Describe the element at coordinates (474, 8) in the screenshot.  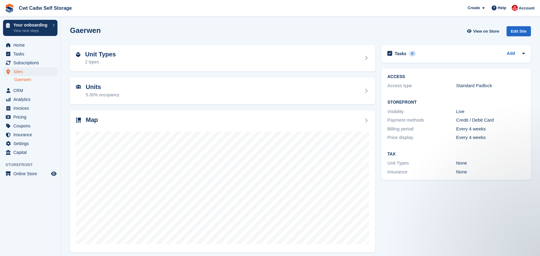
I see `span: Create` at that location.